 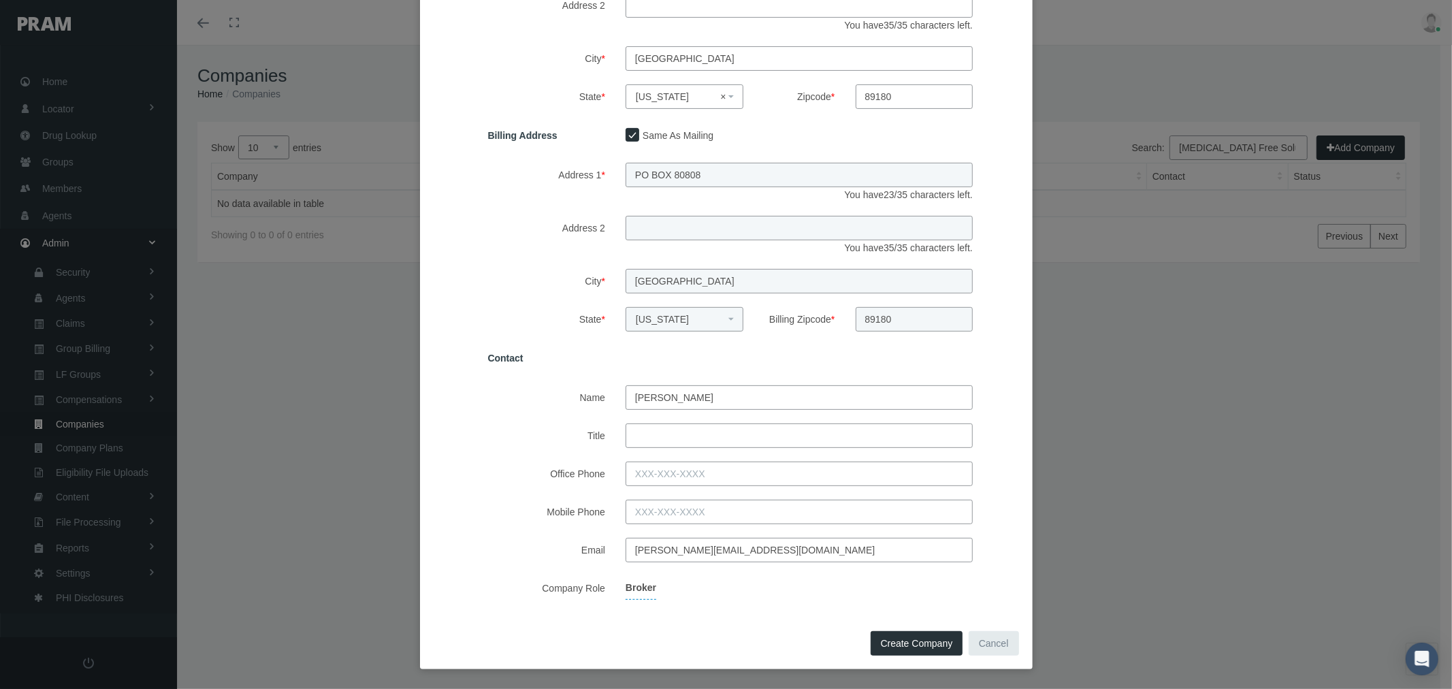 I want to click on input: you@example.com, so click(x=799, y=550).